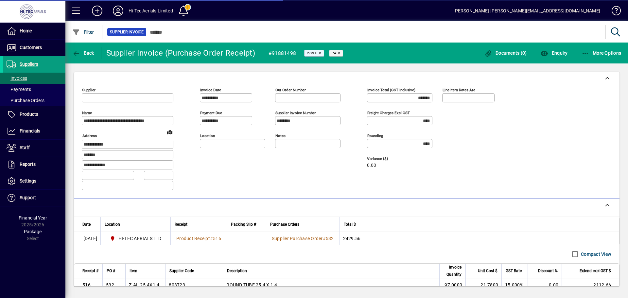  What do you see at coordinates (484, 285) in the screenshot?
I see `td: 21.7800` at bounding box center [484, 285].